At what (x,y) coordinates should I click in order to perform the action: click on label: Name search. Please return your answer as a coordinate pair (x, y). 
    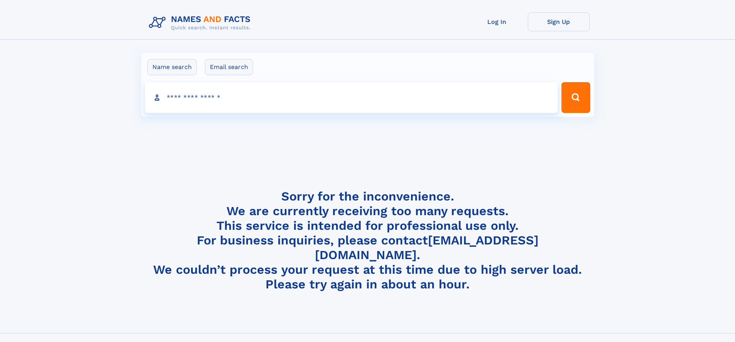
    Looking at the image, I should click on (172, 67).